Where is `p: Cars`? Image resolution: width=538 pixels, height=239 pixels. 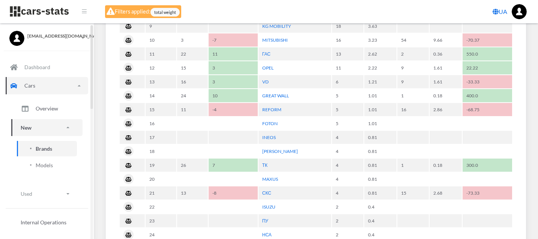 p: Cars is located at coordinates (30, 85).